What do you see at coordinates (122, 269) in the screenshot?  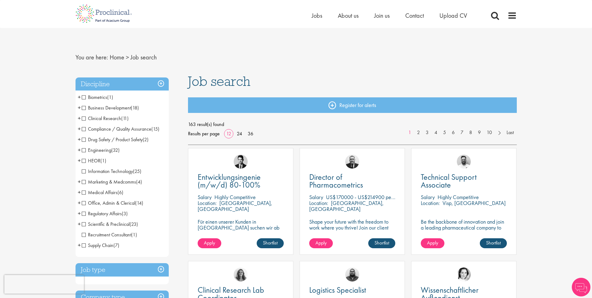 I see `h3: Job type` at bounding box center [122, 269].